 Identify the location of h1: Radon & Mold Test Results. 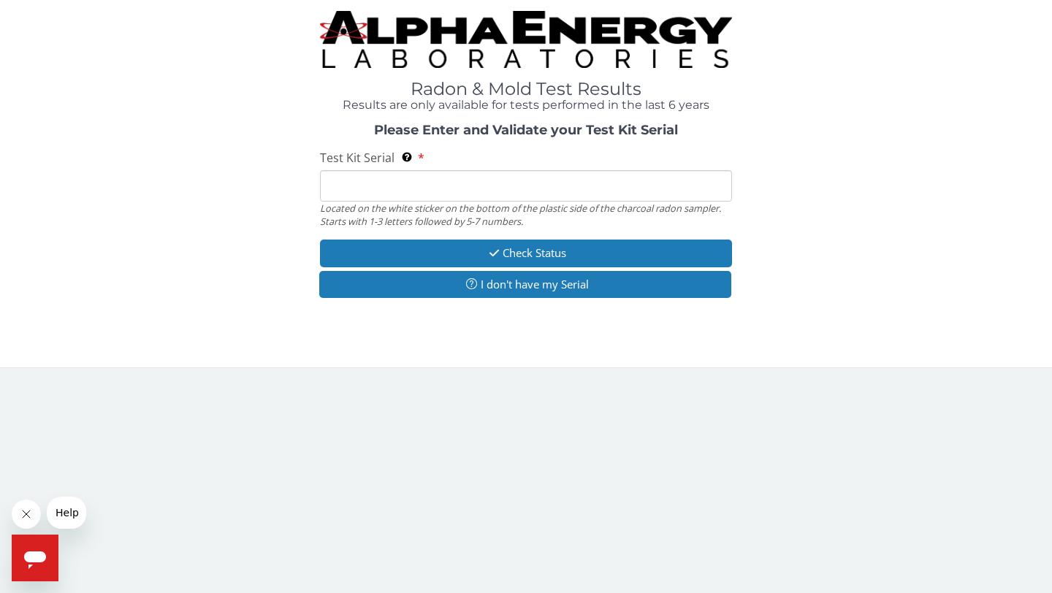
(526, 89).